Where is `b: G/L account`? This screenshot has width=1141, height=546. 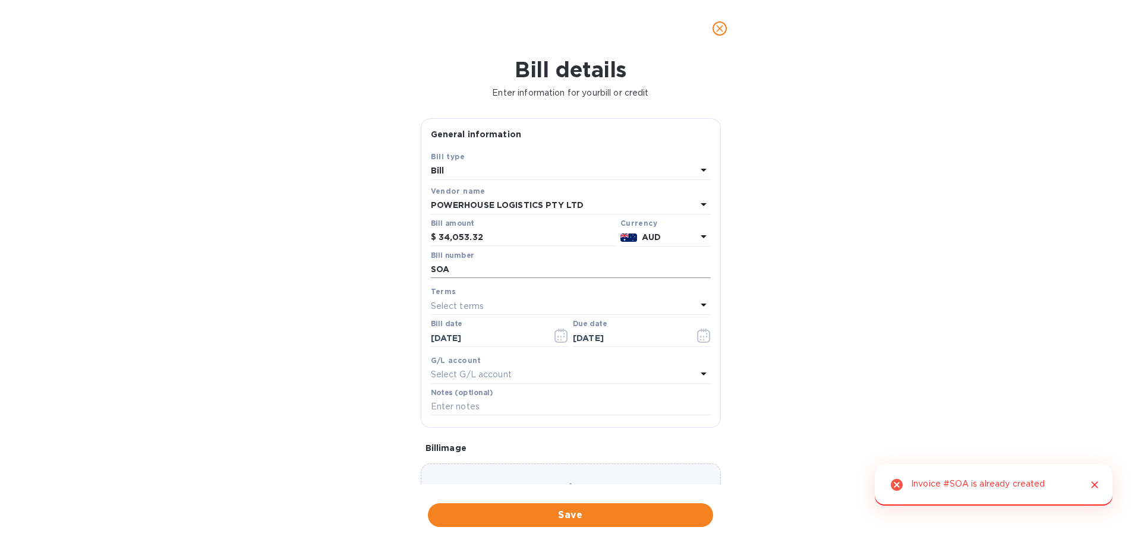
b: G/L account is located at coordinates (456, 360).